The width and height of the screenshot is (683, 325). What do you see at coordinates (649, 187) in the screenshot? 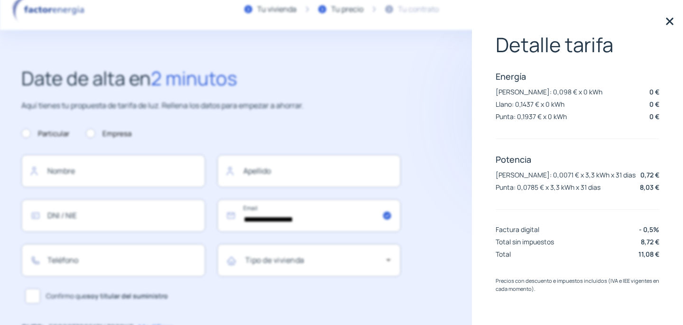
I see `p: 8,03 €` at bounding box center [649, 187].